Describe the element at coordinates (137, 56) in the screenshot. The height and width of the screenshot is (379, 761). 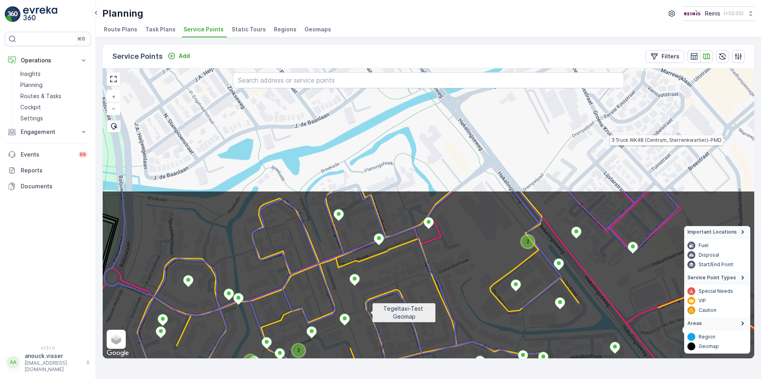
I see `p: Service Points` at that location.